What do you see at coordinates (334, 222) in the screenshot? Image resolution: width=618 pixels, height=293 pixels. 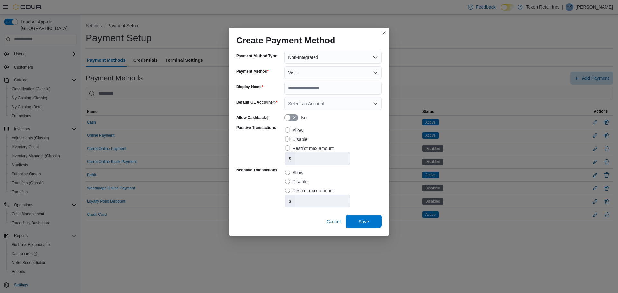 I see `span: Cancel` at bounding box center [334, 222].